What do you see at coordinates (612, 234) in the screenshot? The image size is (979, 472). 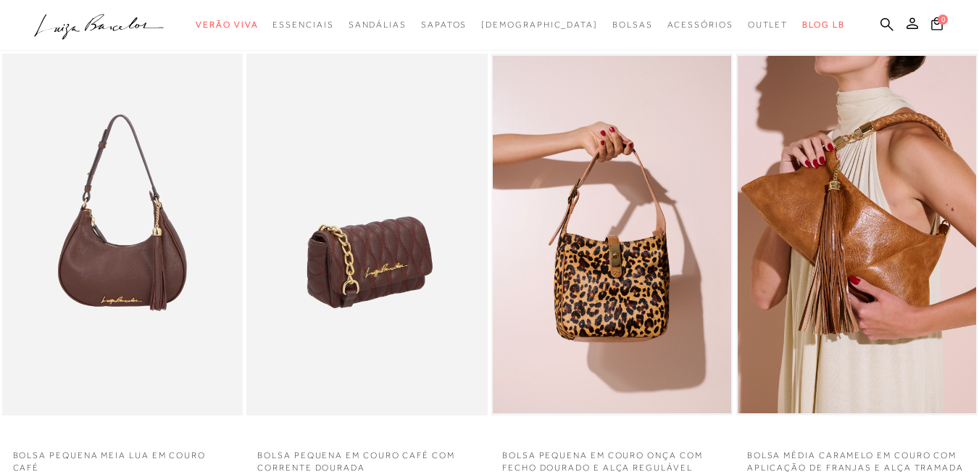 I see `img: BOLSA PEQUENA EM COURO ONÇA COM FECHO DOURADO E ALÇA REGULÁVEL` at bounding box center [612, 234].